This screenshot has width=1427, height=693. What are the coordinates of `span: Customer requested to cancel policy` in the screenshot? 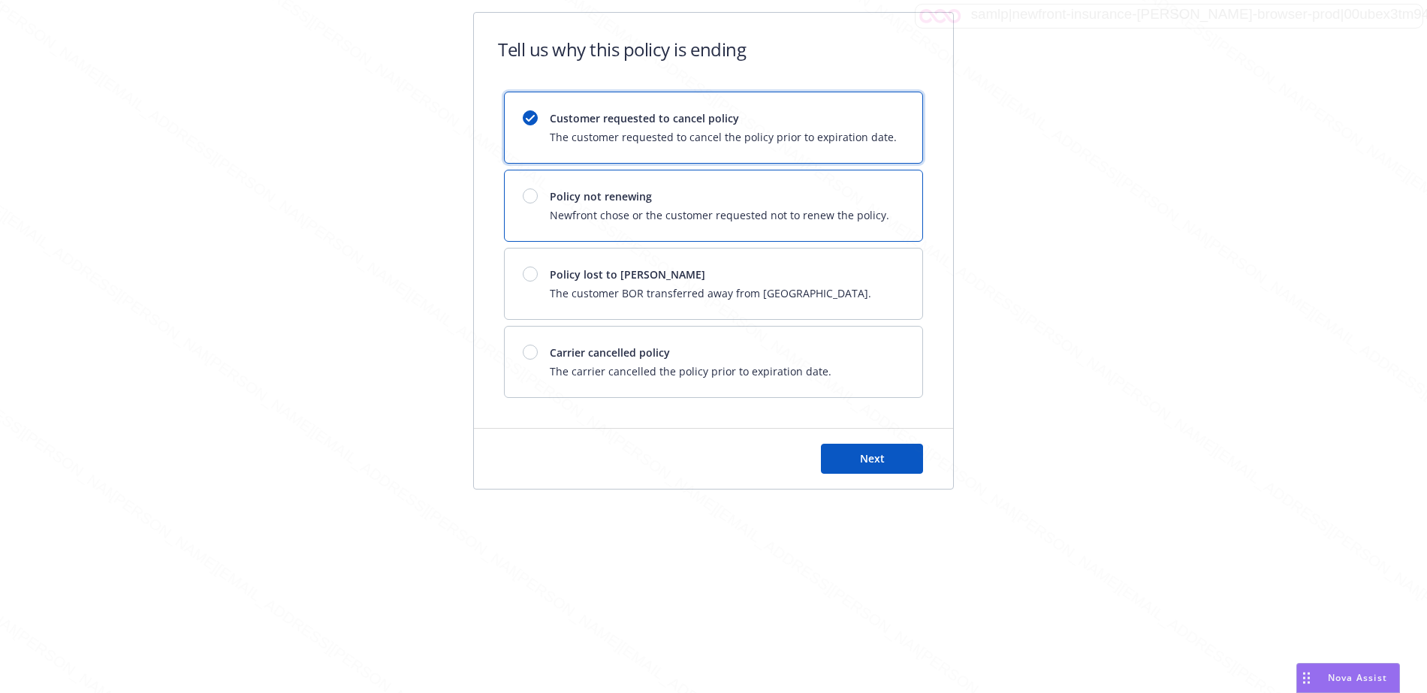 It's located at (723, 118).